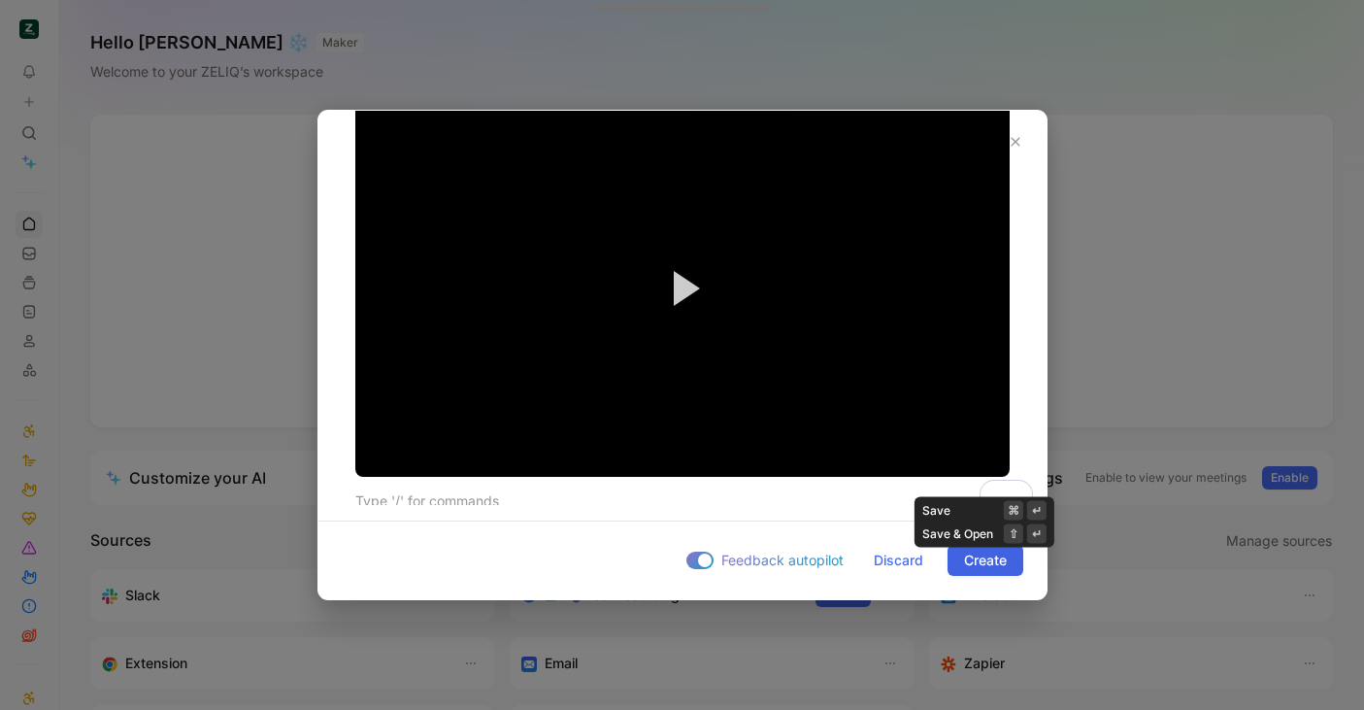 This screenshot has height=710, width=1364. I want to click on button: Feedback autopilot, so click(765, 560).